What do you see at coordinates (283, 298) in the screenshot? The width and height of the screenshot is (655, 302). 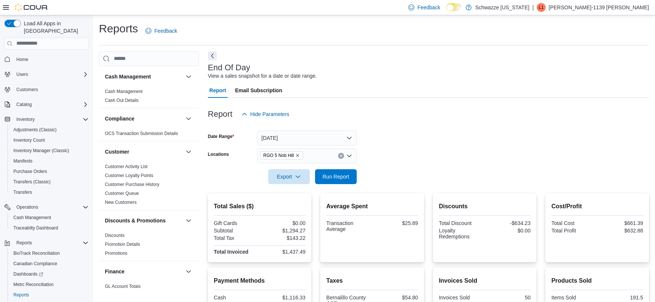 I see `div: $1,116.33` at bounding box center [283, 298].